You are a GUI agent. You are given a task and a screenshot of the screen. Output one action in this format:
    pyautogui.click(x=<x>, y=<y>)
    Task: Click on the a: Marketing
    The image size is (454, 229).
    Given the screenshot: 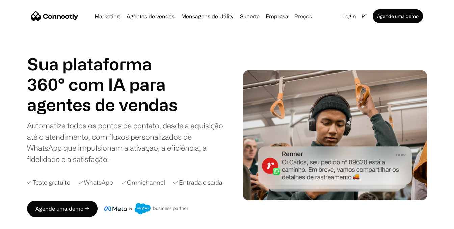 What is the action you would take?
    pyautogui.click(x=107, y=16)
    